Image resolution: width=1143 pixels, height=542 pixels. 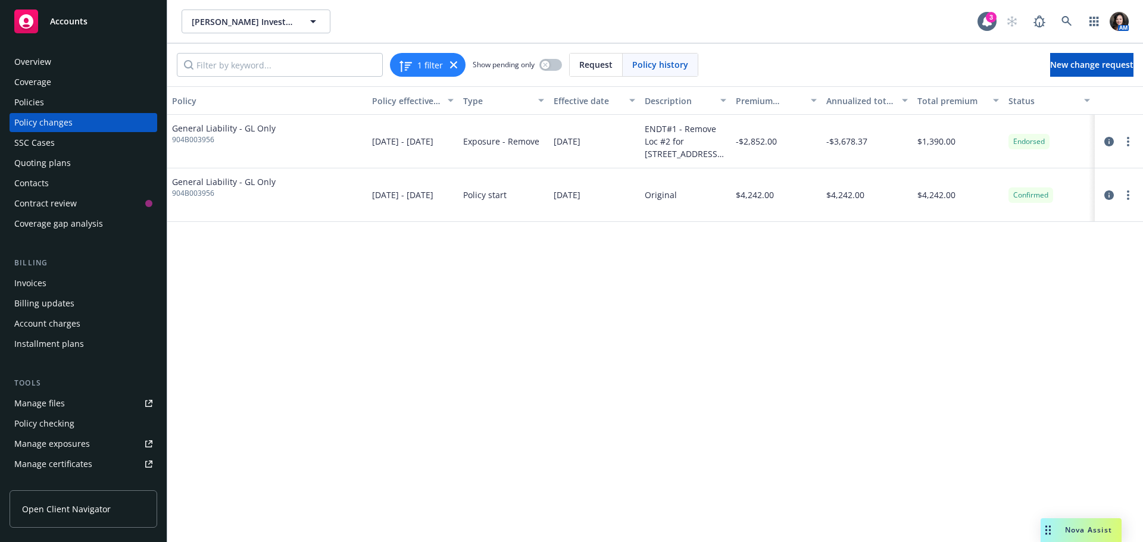 What do you see at coordinates (1067, 21) in the screenshot?
I see `a: Search` at bounding box center [1067, 21].